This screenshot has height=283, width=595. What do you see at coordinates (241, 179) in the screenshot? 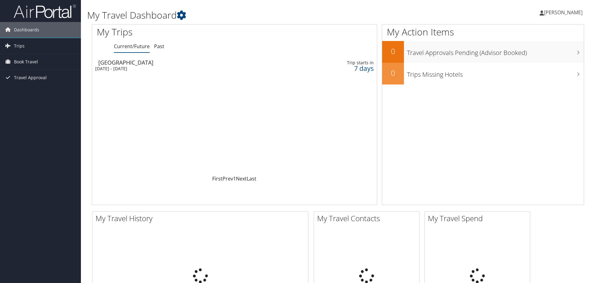
I see `a: Next` at bounding box center [241, 179].